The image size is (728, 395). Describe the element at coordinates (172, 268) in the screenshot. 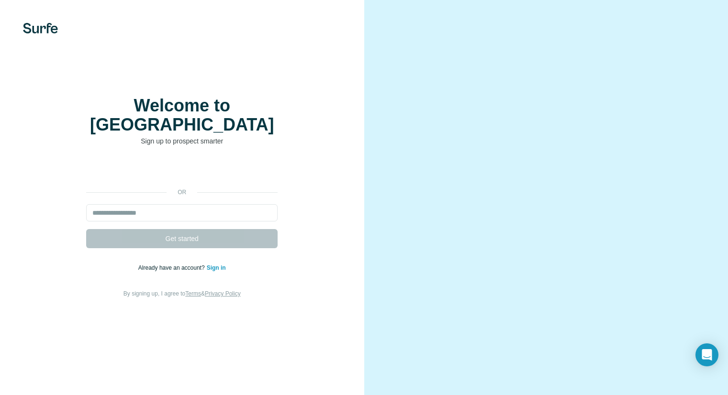

I see `span: Already have an account?` at that location.